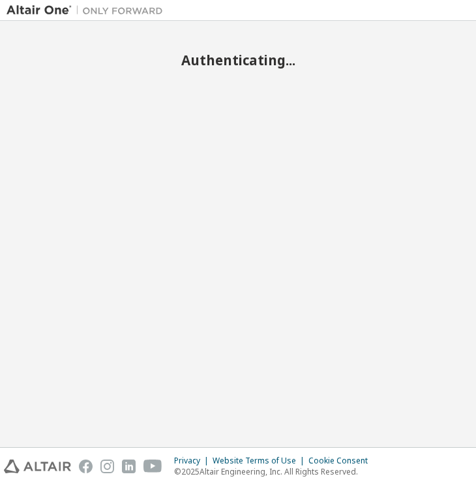  What do you see at coordinates (86, 466) in the screenshot?
I see `img: facebook.svg` at bounding box center [86, 466].